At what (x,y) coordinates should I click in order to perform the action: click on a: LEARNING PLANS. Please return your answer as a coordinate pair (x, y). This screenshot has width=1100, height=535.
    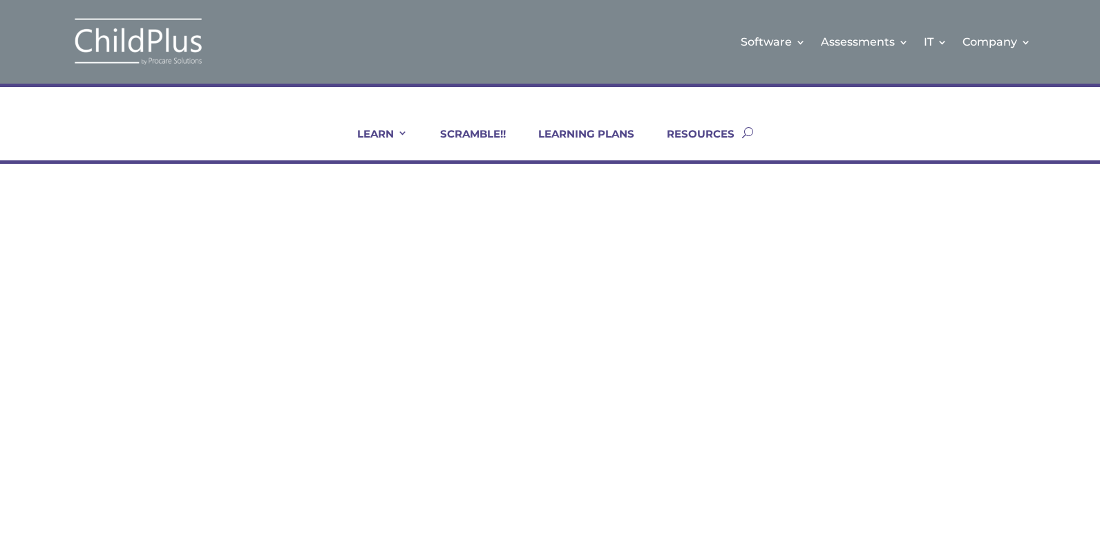
    Looking at the image, I should click on (577, 144).